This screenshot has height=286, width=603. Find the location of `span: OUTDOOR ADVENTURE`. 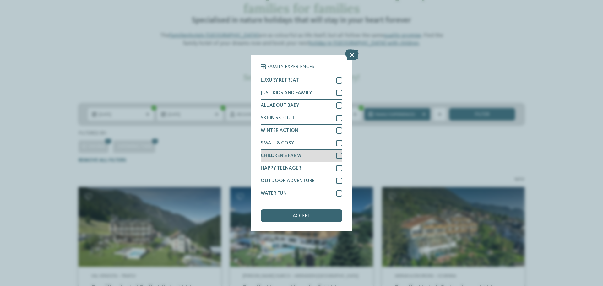

span: OUTDOOR ADVENTURE is located at coordinates (288, 181).